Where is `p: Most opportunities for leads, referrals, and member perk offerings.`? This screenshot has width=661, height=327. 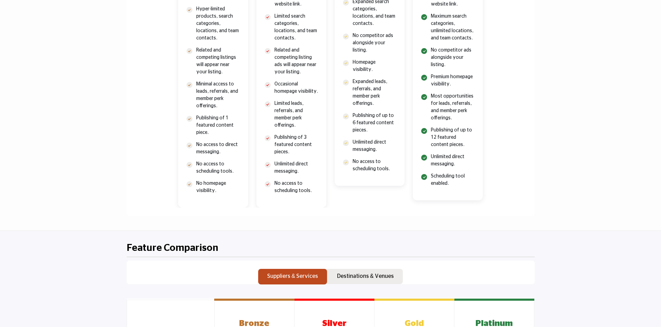 p: Most opportunities for leads, referrals, and member perk offerings. is located at coordinates (453, 107).